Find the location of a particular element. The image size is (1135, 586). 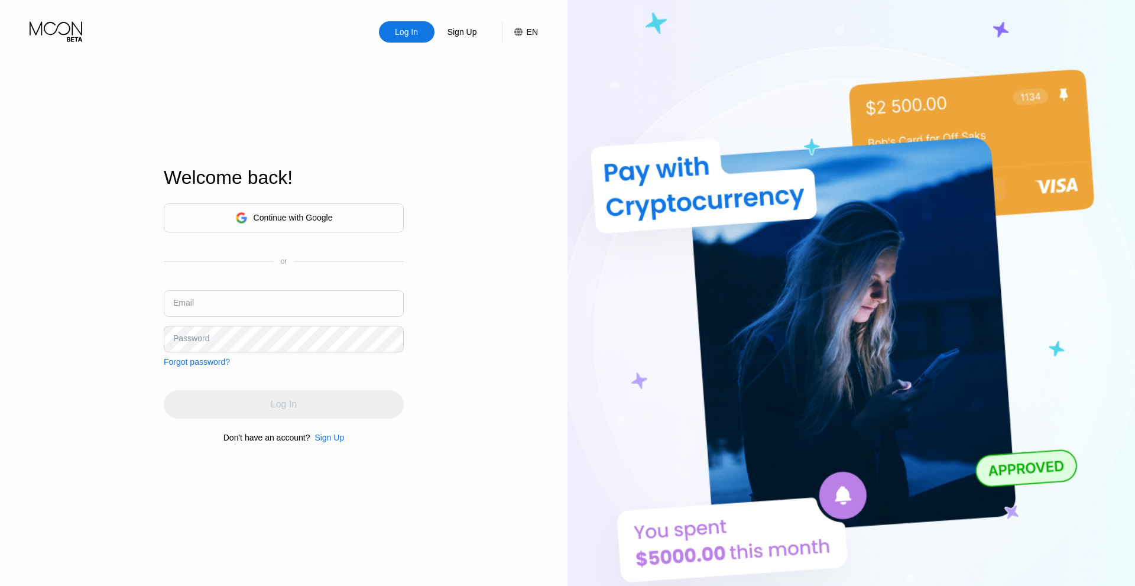

div: Welcome back! is located at coordinates (284, 177).